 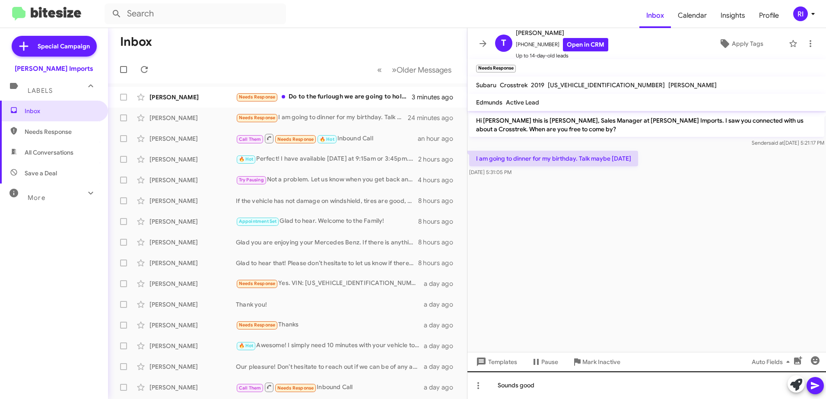 What do you see at coordinates (329, 304) in the screenshot?
I see `div: Thank you!` at bounding box center [329, 304].